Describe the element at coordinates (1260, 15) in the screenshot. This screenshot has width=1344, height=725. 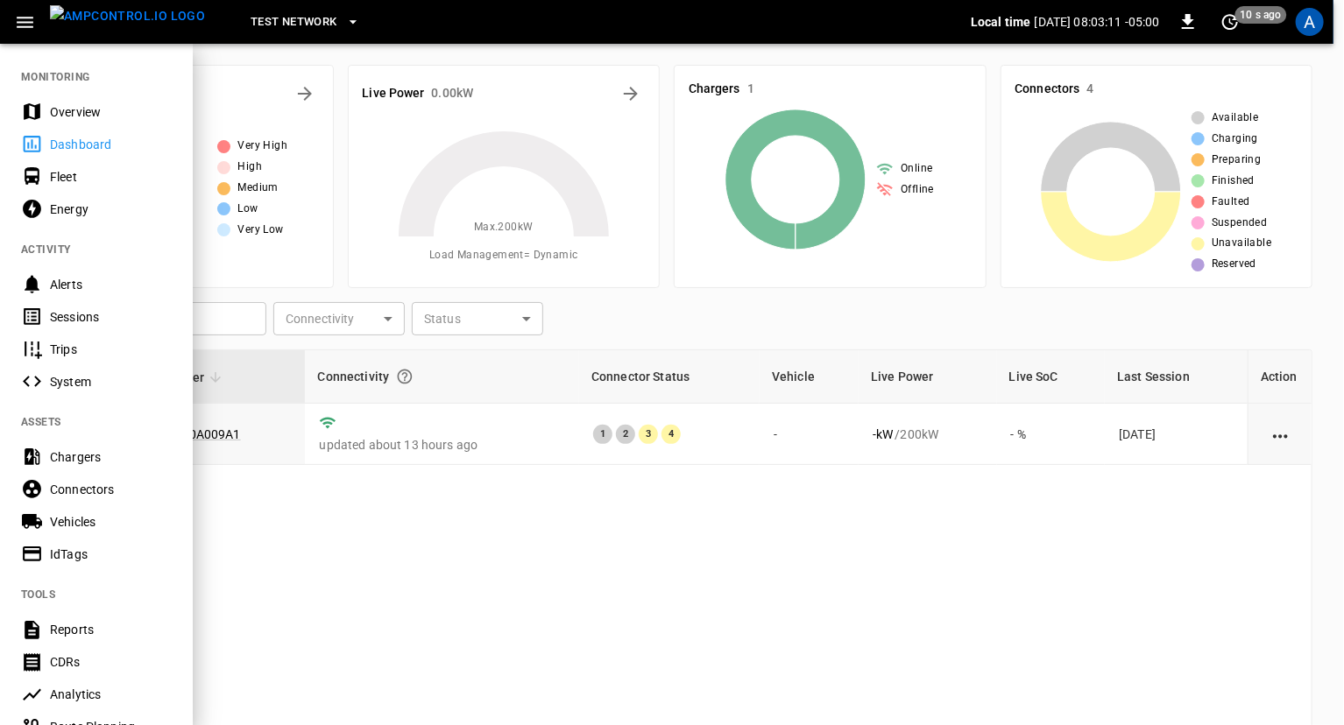
I see `span: 10 s ago` at that location.